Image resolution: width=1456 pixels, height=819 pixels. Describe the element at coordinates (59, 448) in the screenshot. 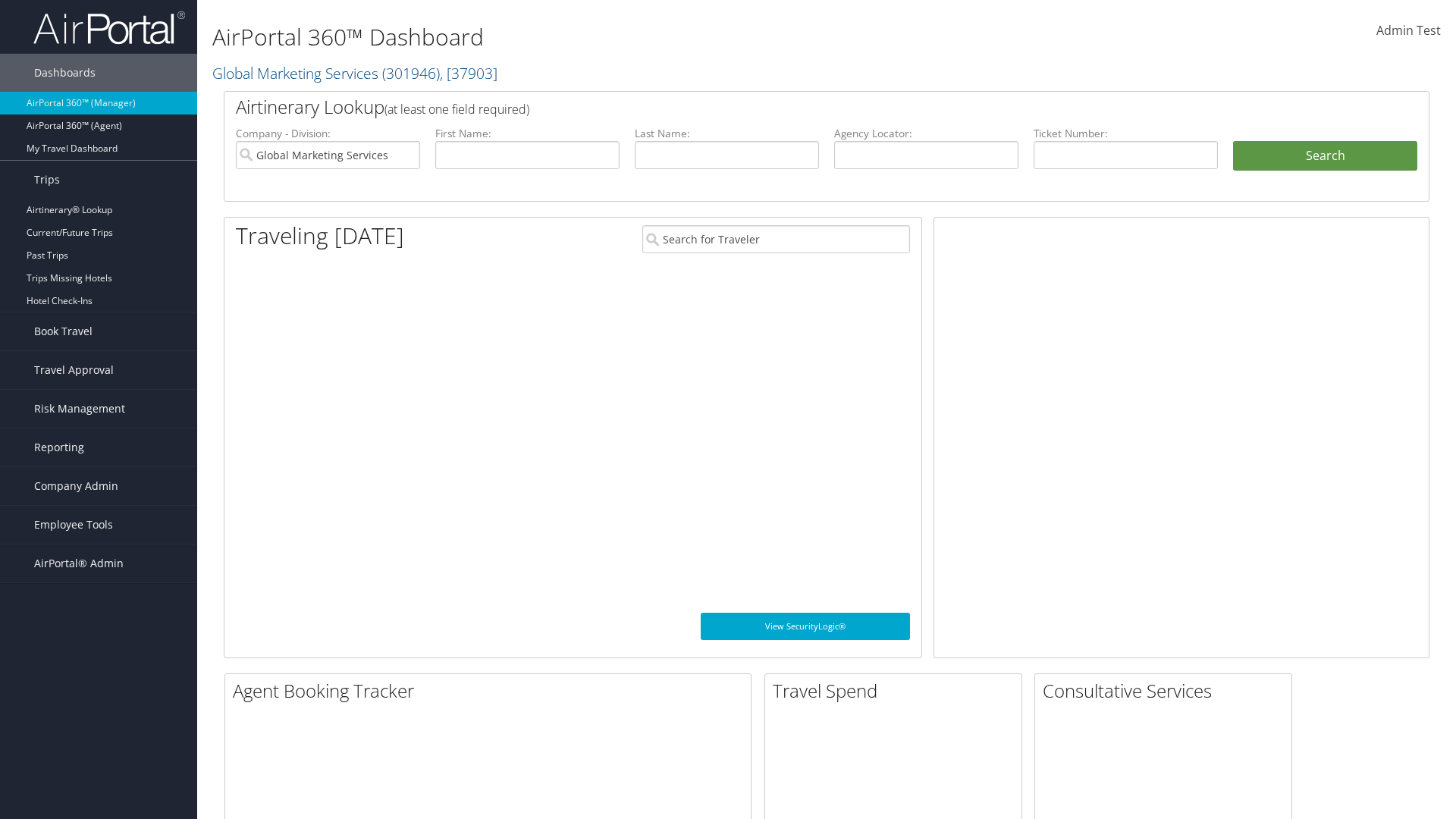

I see `span: Reporting` at that location.